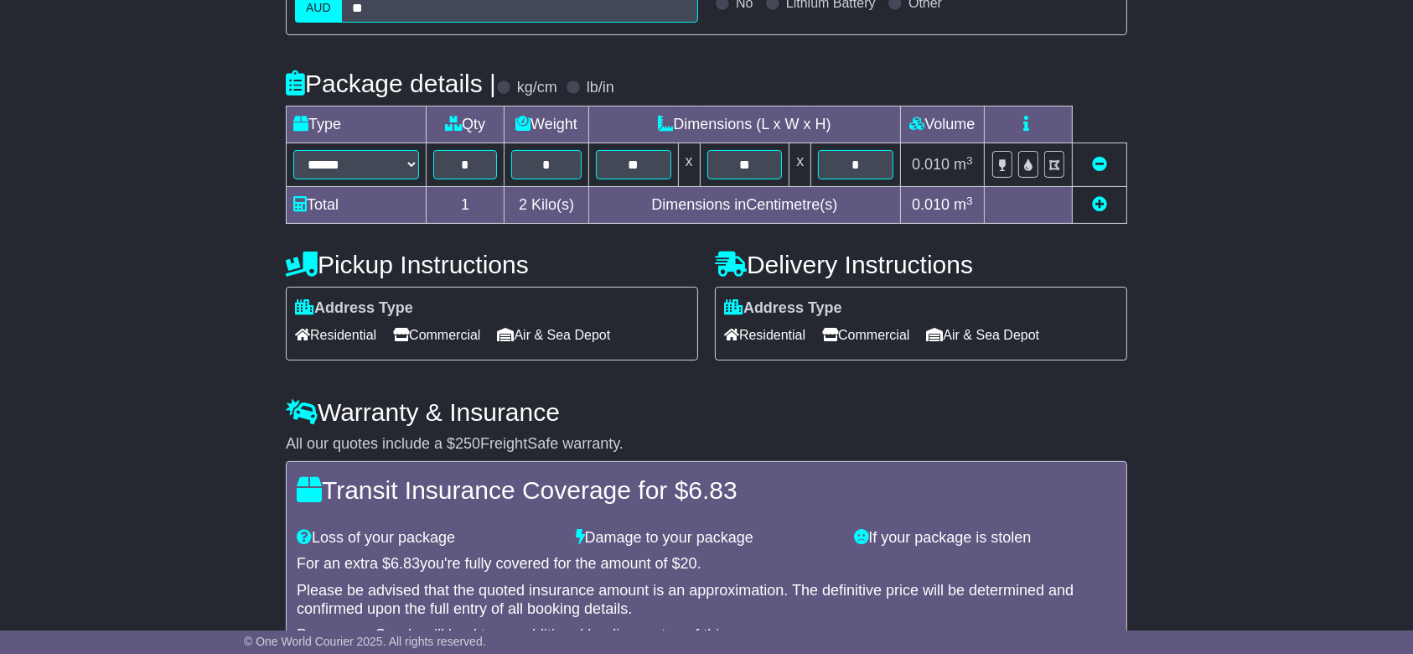 Image resolution: width=1413 pixels, height=654 pixels. I want to click on td: Kilo(s), so click(547, 205).